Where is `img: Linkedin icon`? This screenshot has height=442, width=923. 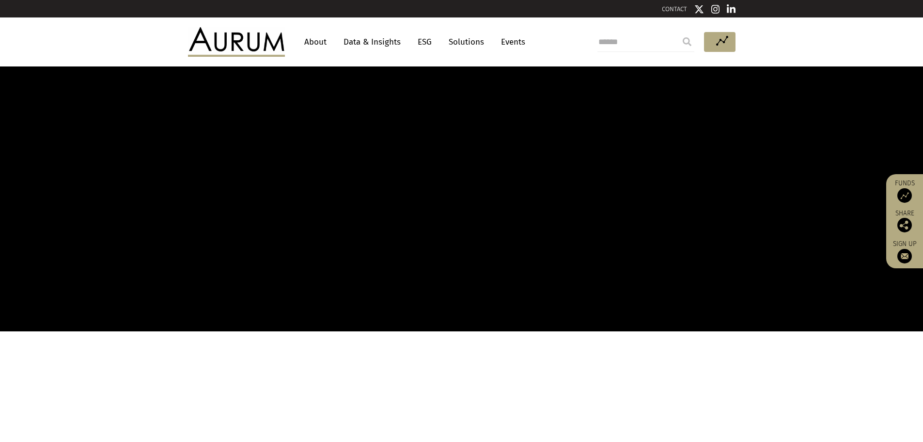
img: Linkedin icon is located at coordinates (731, 9).